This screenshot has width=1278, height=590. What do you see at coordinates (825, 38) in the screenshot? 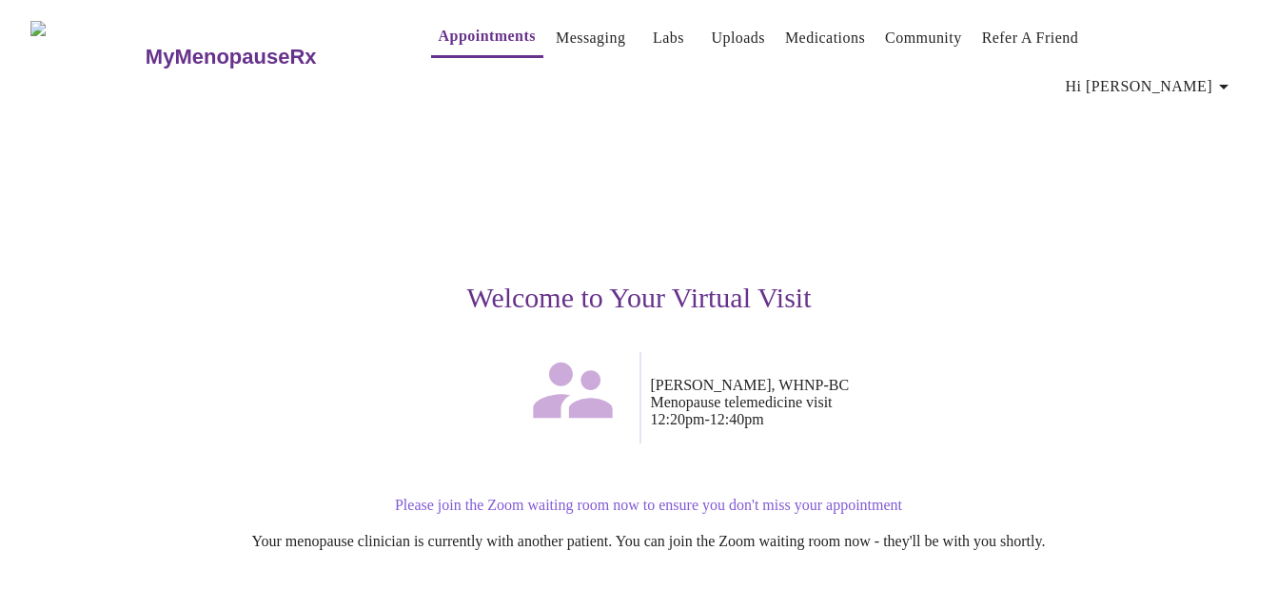
I see `button: Medications` at bounding box center [825, 38].